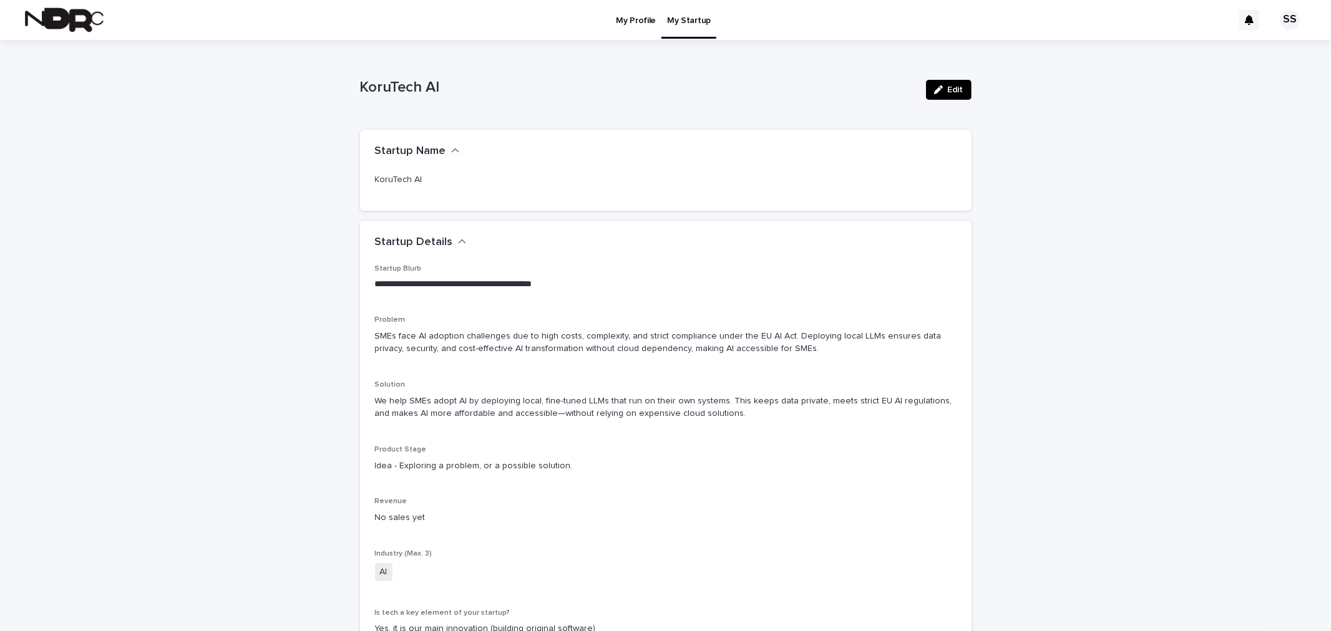 The width and height of the screenshot is (1331, 631). I want to click on span: Startup Blurb, so click(398, 269).